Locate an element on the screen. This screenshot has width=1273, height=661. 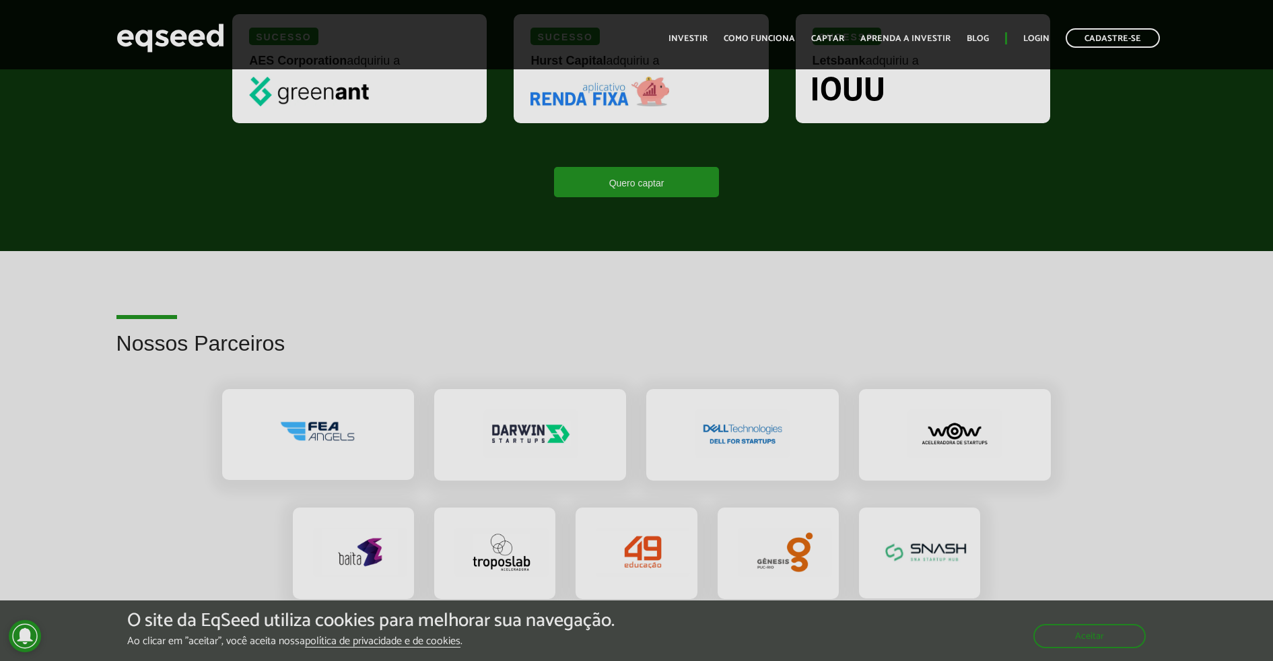
img: Parceiro 1 is located at coordinates (318, 434).